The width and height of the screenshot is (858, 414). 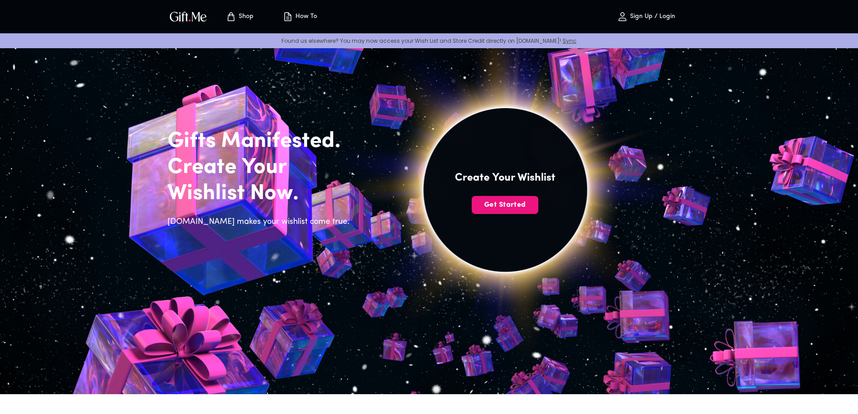 What do you see at coordinates (646, 17) in the screenshot?
I see `button: Sign Up / Login` at bounding box center [646, 17].